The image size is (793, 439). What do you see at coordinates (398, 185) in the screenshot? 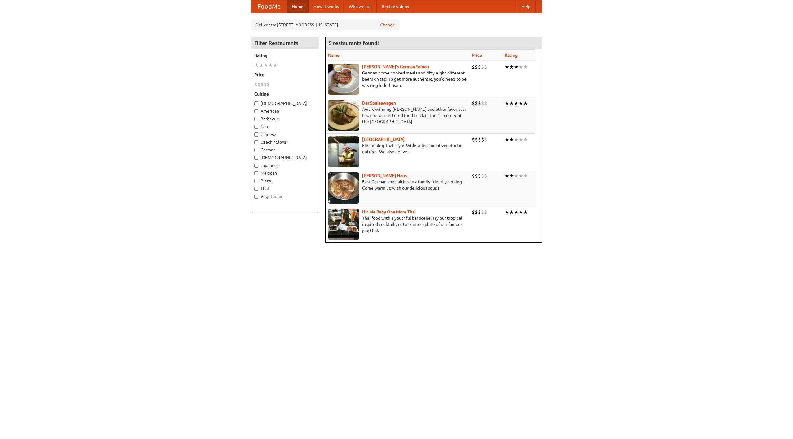
I see `p: East German specialties, in a family-friendly setting. Come warm up with our delicious soups.` at bounding box center [398, 185].